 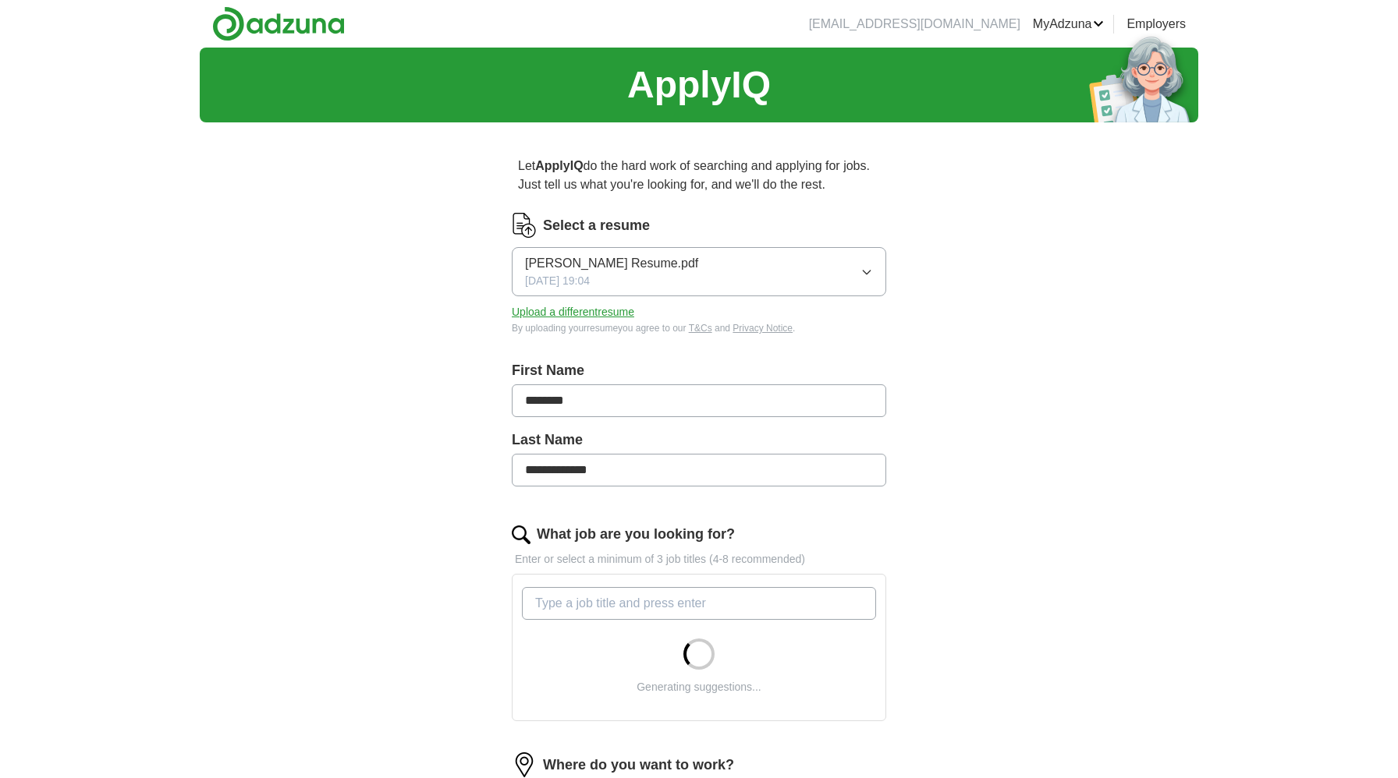 I want to click on img: CV Icon, so click(x=524, y=225).